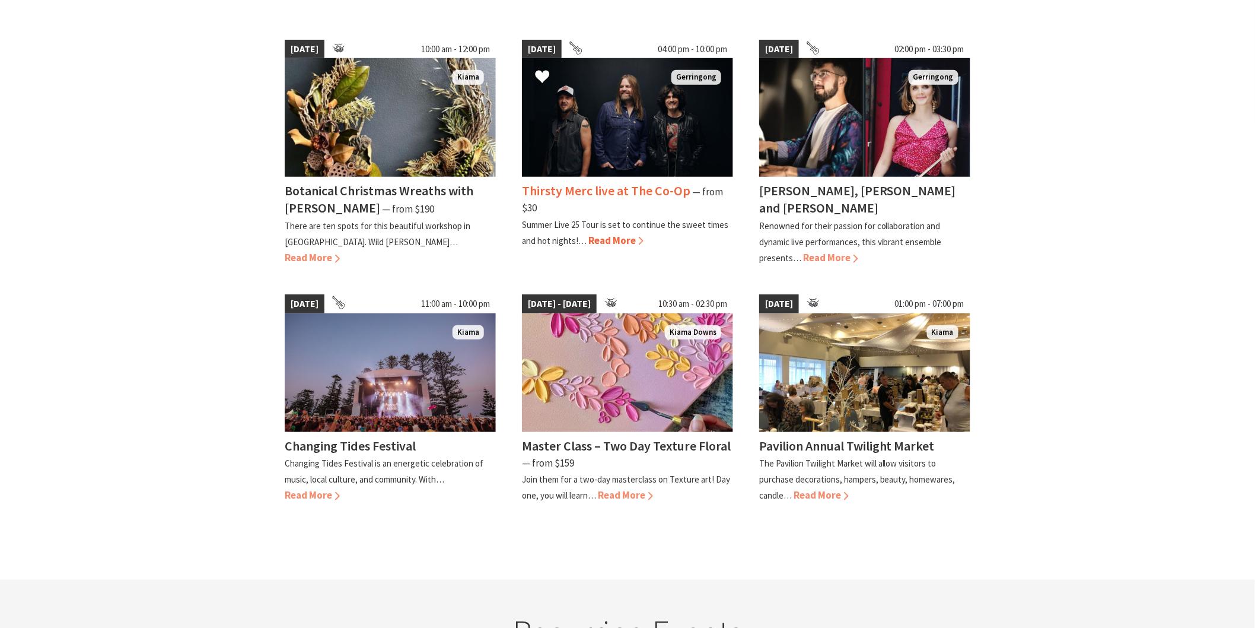  What do you see at coordinates (408, 209) in the screenshot?
I see `span: ⁠— from $190` at bounding box center [408, 209].